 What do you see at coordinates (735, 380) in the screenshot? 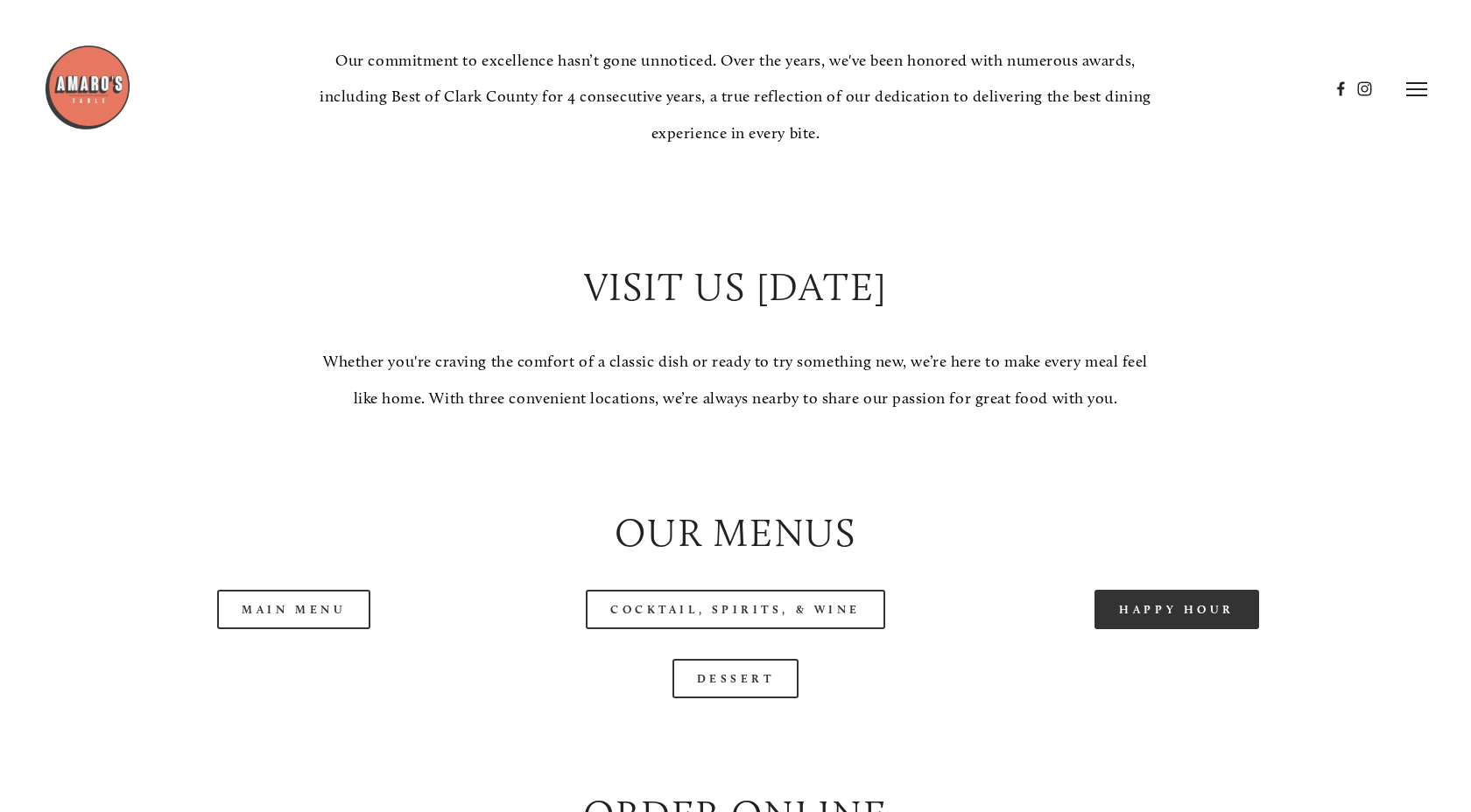
I see `p: Whether you're craving the comfort of a classic dish or ready to try something new, we’re here to...` at bounding box center [735, 380].